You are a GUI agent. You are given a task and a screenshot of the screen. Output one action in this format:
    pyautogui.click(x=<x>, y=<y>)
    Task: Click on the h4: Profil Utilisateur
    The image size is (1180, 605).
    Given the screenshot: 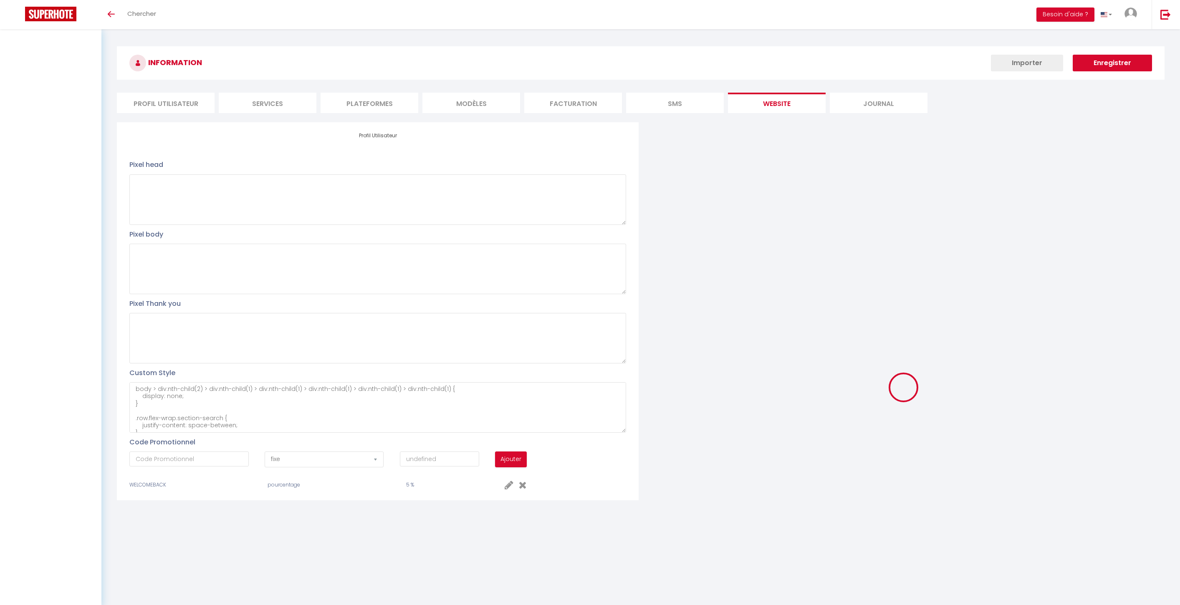 What is the action you would take?
    pyautogui.click(x=378, y=136)
    